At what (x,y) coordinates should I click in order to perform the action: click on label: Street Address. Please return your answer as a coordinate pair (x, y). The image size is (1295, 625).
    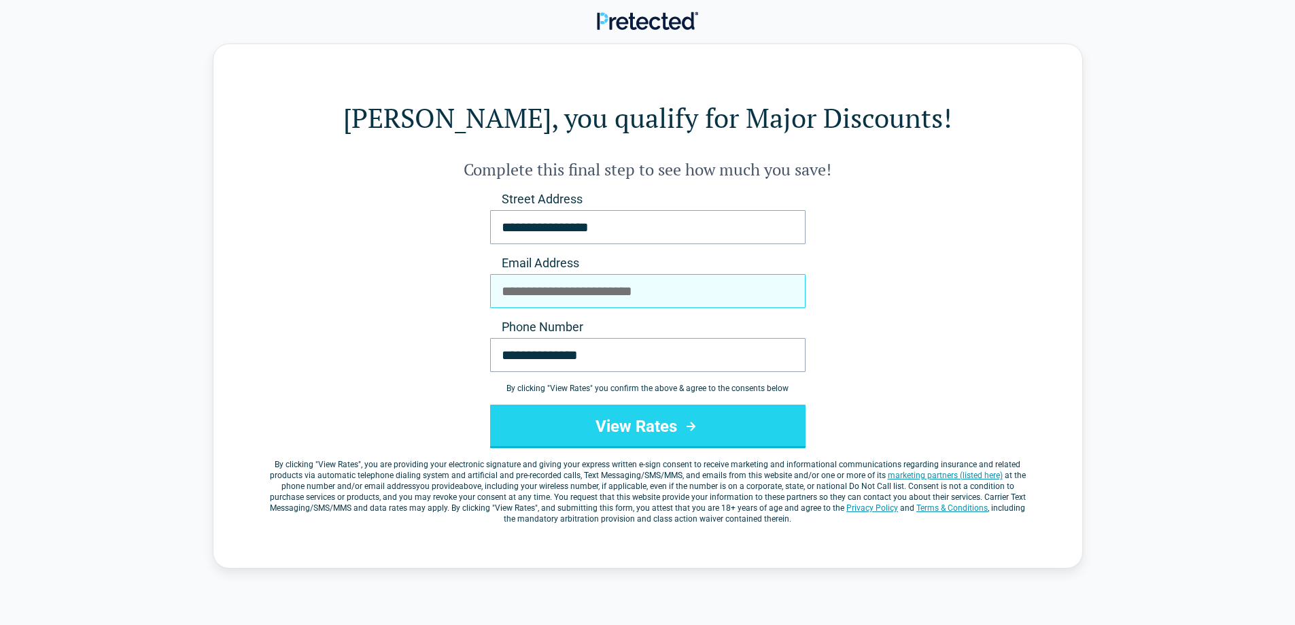
    Looking at the image, I should click on (648, 199).